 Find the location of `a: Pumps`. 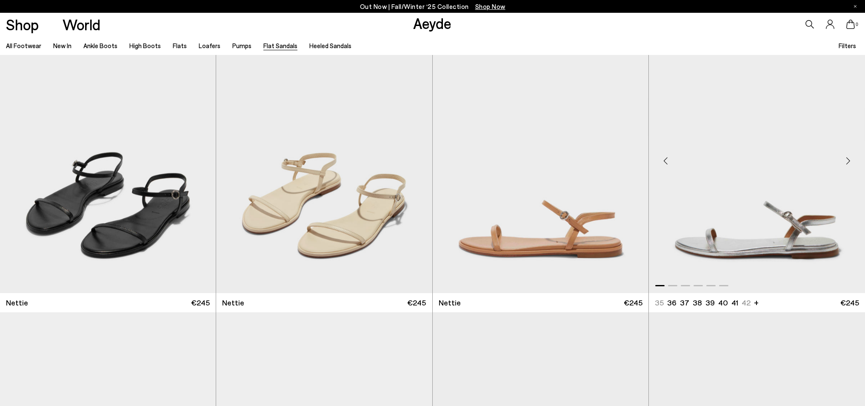

a: Pumps is located at coordinates (242, 46).